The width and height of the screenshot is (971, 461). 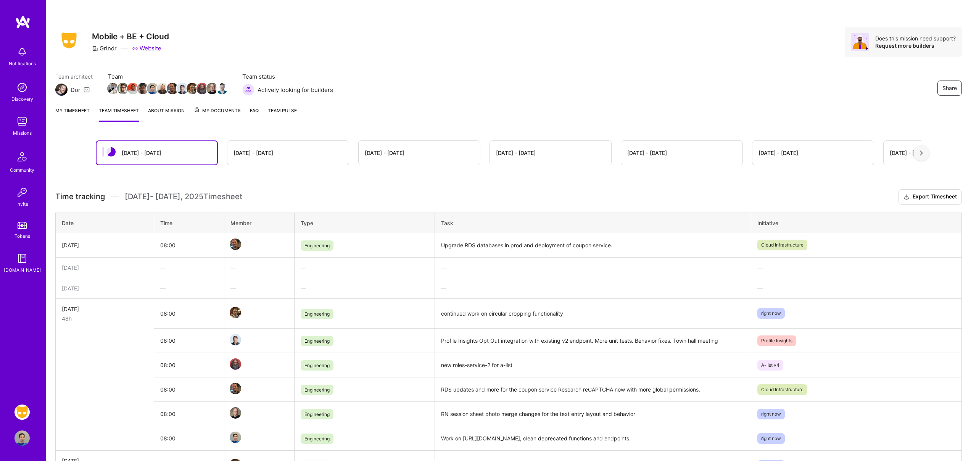 What do you see at coordinates (111, 152) in the screenshot?
I see `img: status icon` at bounding box center [111, 152].